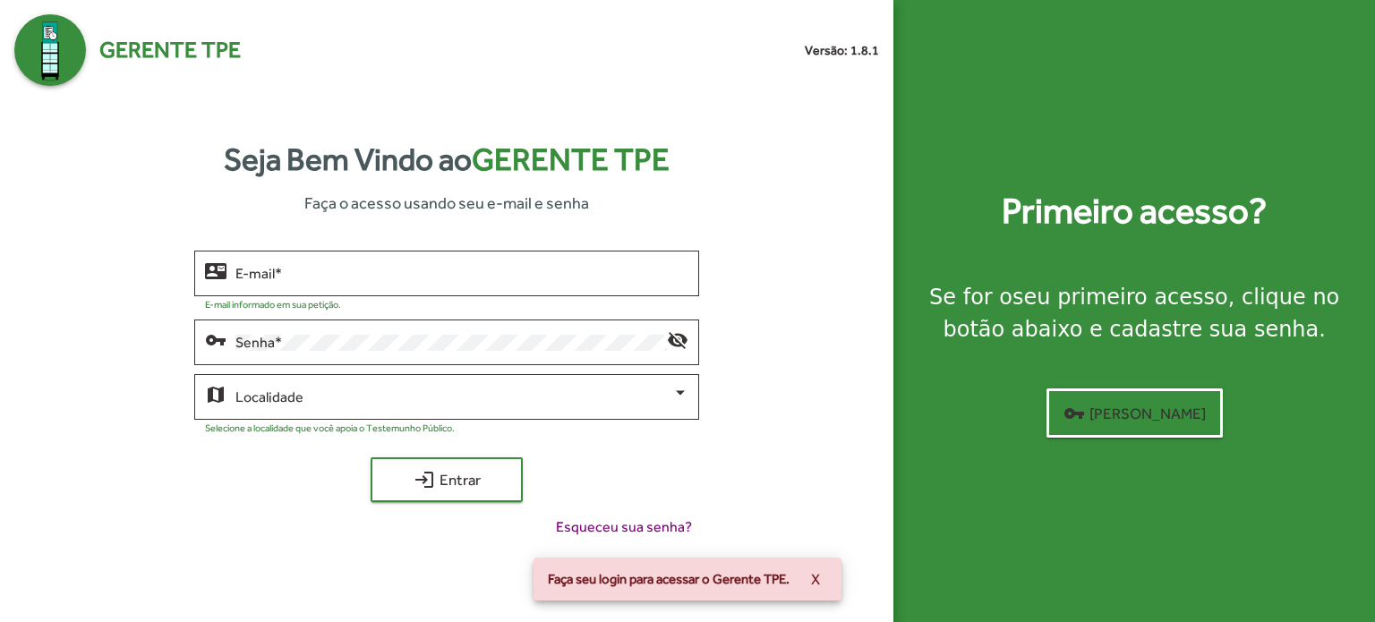 The width and height of the screenshot is (1375, 622). Describe the element at coordinates (816, 579) in the screenshot. I see `span: X` at that location.